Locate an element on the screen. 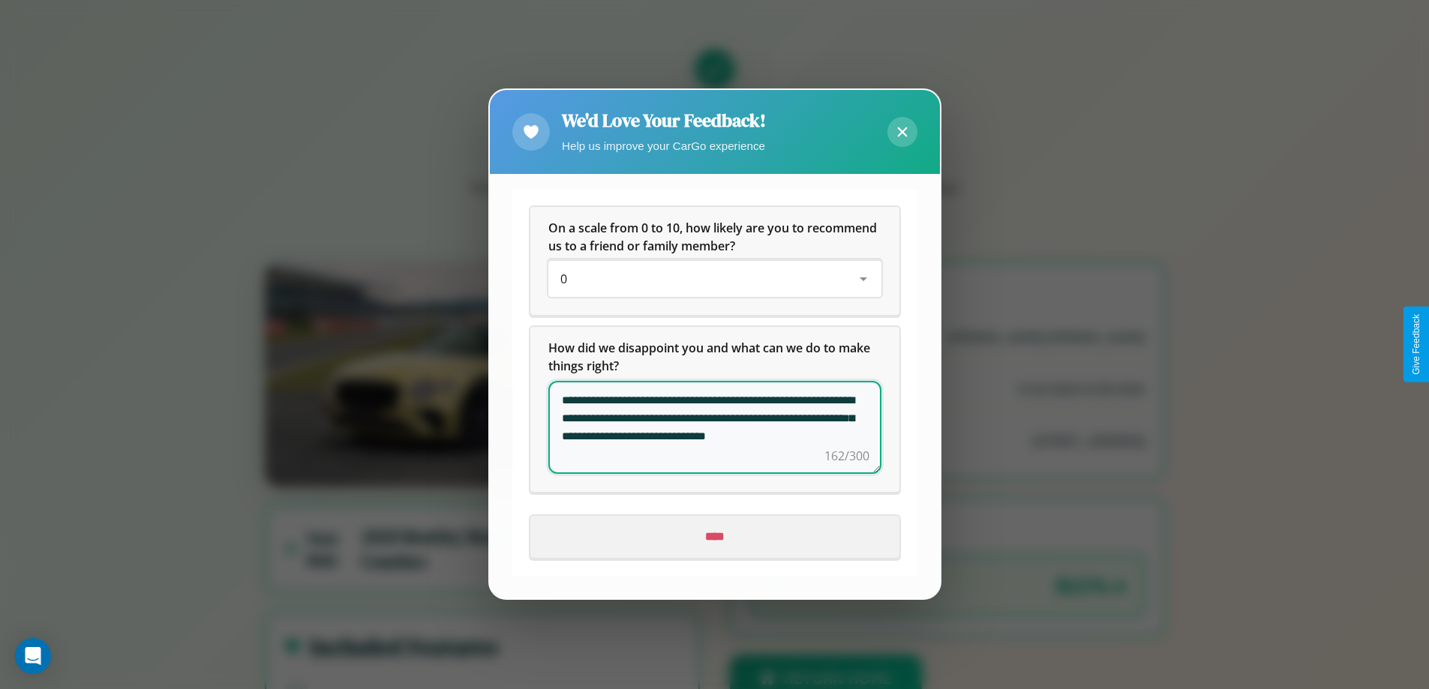 The height and width of the screenshot is (689, 1429). p: Help us improve your CarGo experience is located at coordinates (664, 146).